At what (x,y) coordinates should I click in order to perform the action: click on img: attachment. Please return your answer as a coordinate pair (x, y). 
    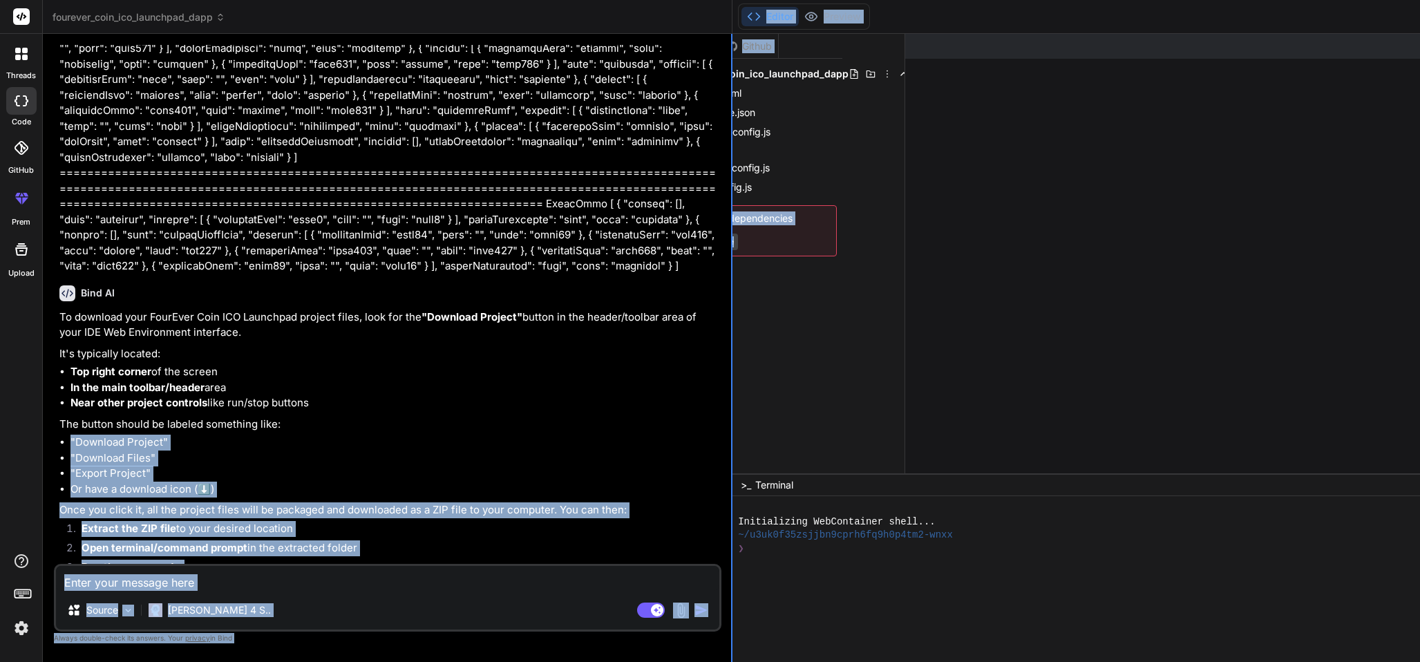
    Looking at the image, I should click on (681, 610).